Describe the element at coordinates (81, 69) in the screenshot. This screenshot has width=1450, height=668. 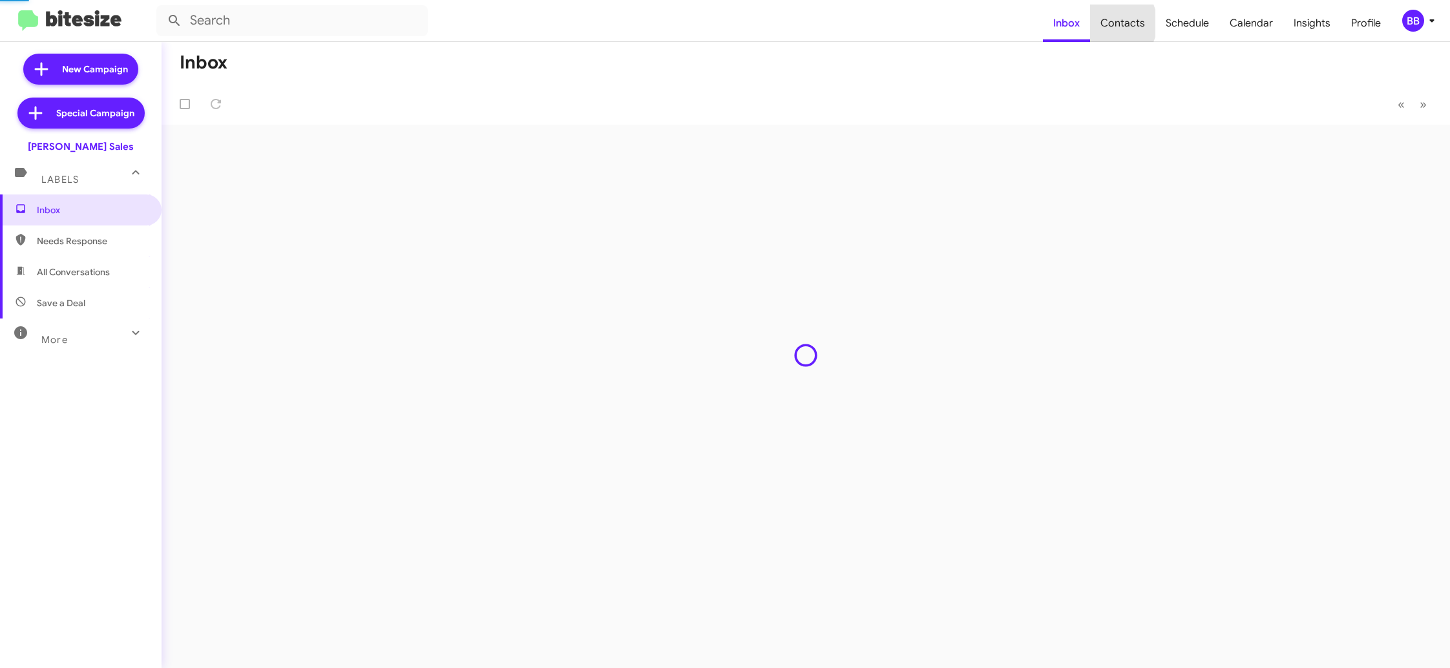
I see `a: New Campaign` at that location.